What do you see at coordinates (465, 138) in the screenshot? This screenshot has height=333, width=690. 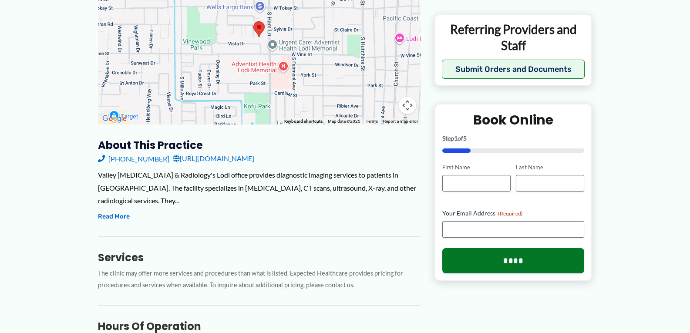 I see `span: 5` at bounding box center [465, 138].